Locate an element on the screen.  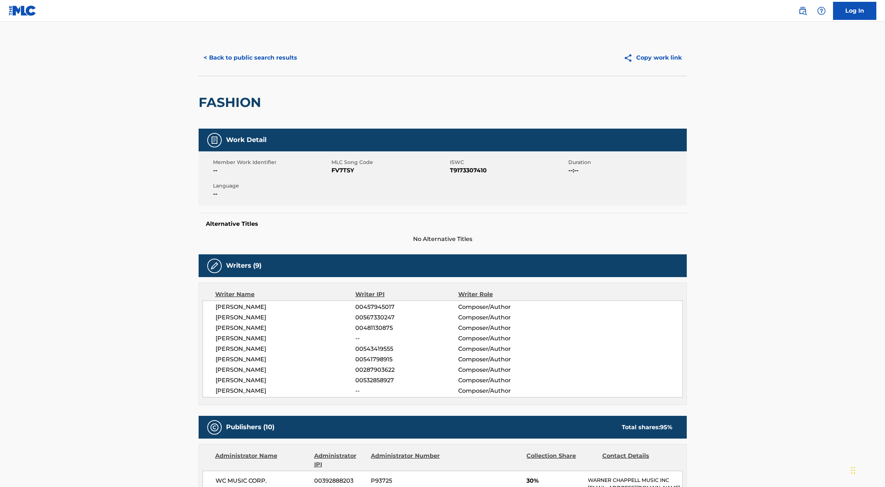
a: Public Search is located at coordinates (803, 11).